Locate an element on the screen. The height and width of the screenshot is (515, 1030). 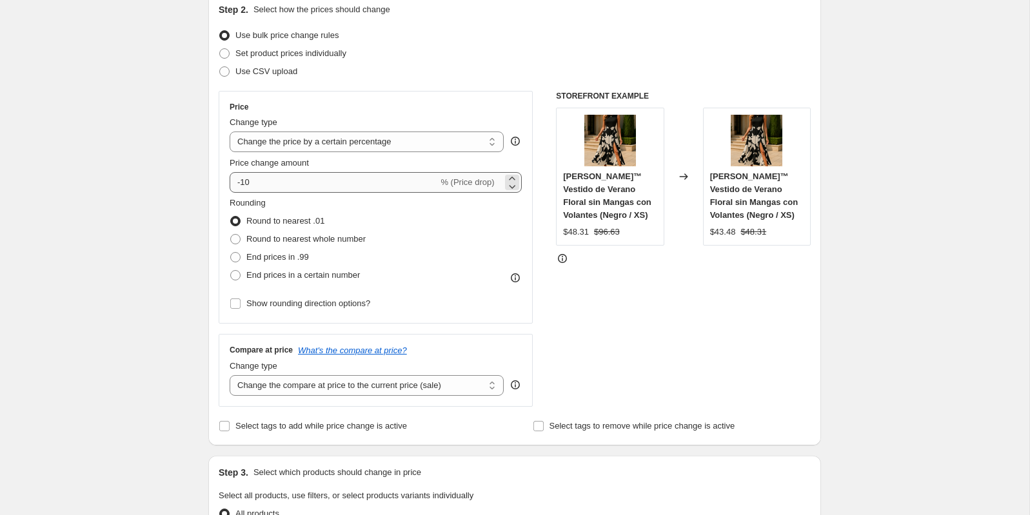
p: Select how the prices should change is located at coordinates (322, 10).